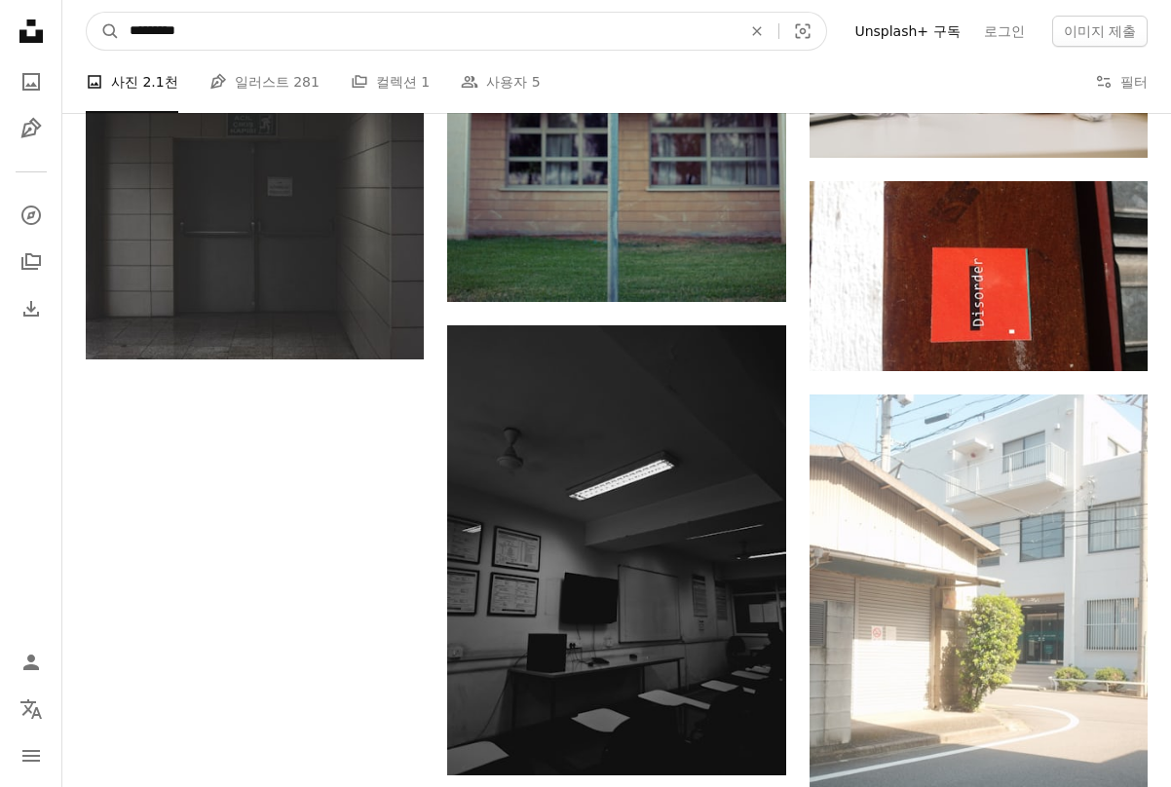  Describe the element at coordinates (907, 31) in the screenshot. I see `a: Unsplash+ 구독` at that location.